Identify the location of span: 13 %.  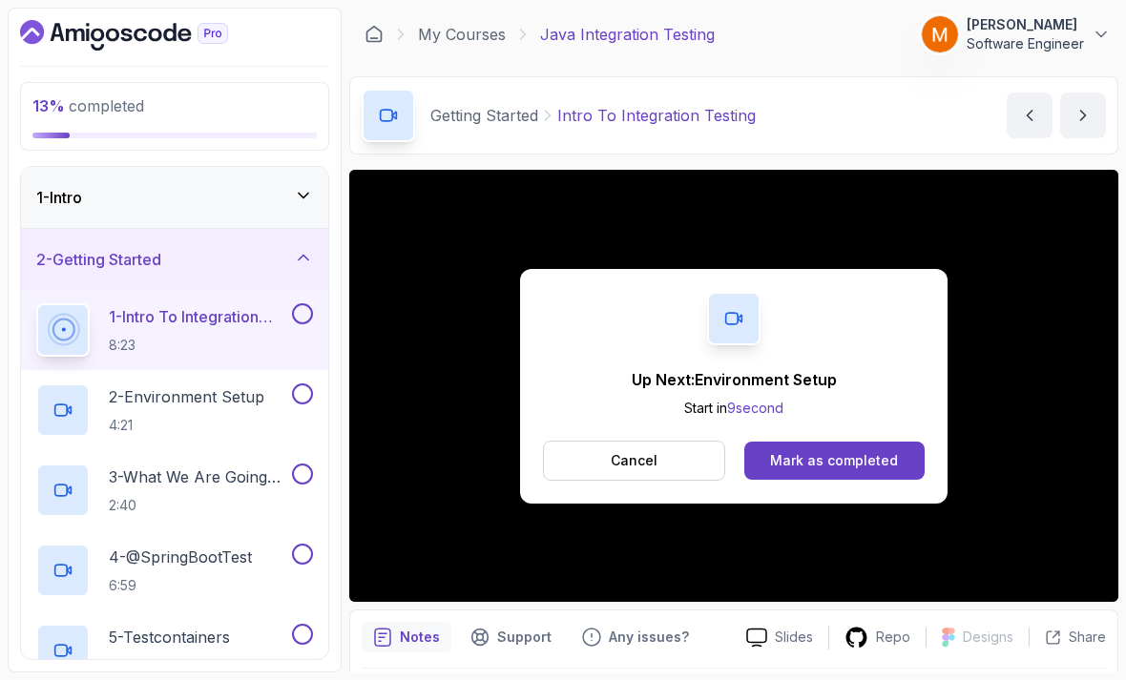
(49, 106).